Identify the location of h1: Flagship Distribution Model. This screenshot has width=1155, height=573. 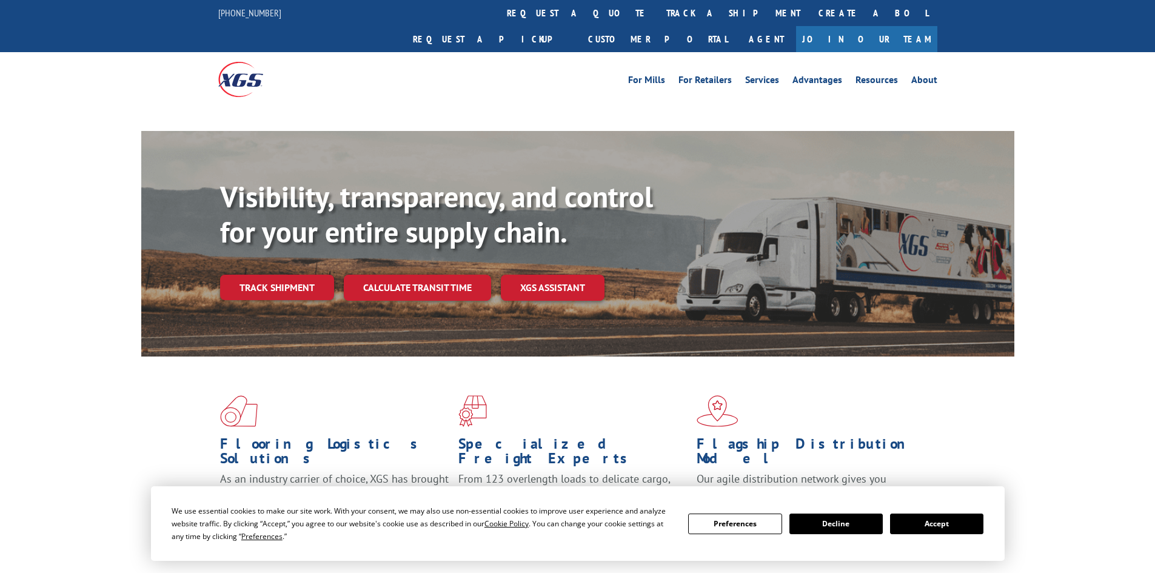
(811, 454).